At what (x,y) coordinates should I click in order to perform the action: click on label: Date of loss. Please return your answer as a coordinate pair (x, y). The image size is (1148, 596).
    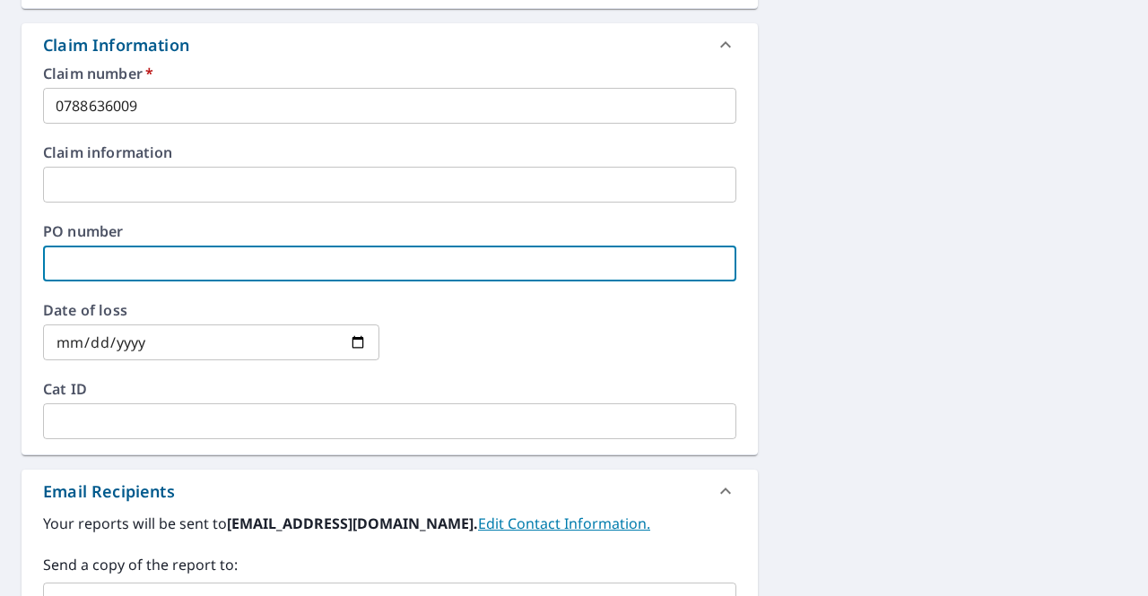
    Looking at the image, I should click on (211, 310).